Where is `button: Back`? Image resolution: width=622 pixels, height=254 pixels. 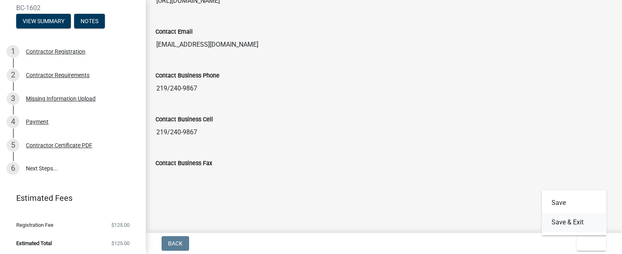
button: Back is located at coordinates (175, 243).